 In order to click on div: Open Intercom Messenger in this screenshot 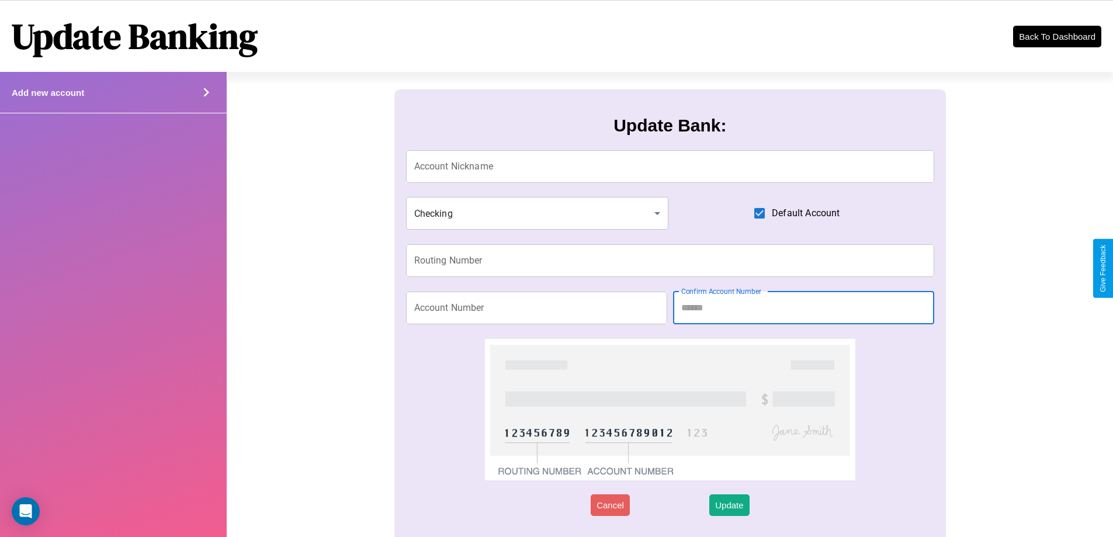, I will do `click(26, 511)`.